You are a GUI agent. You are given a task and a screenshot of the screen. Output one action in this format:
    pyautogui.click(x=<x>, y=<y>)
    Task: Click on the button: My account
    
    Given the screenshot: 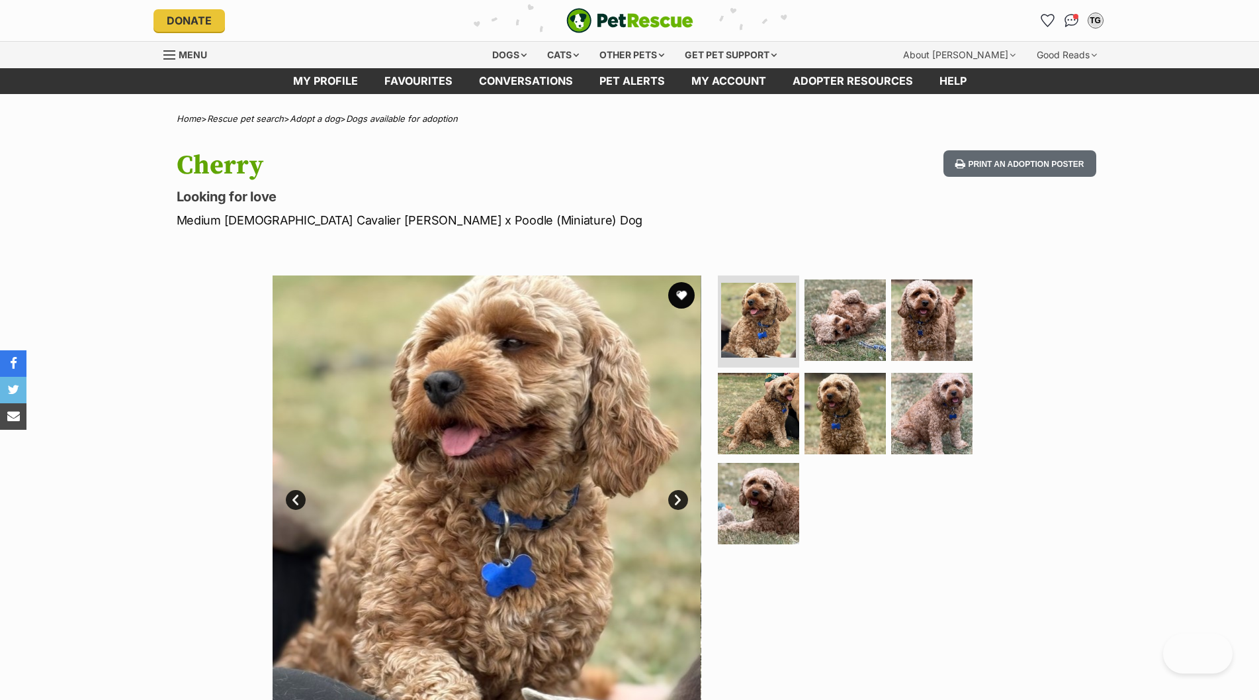 What is the action you would take?
    pyautogui.click(x=1096, y=21)
    